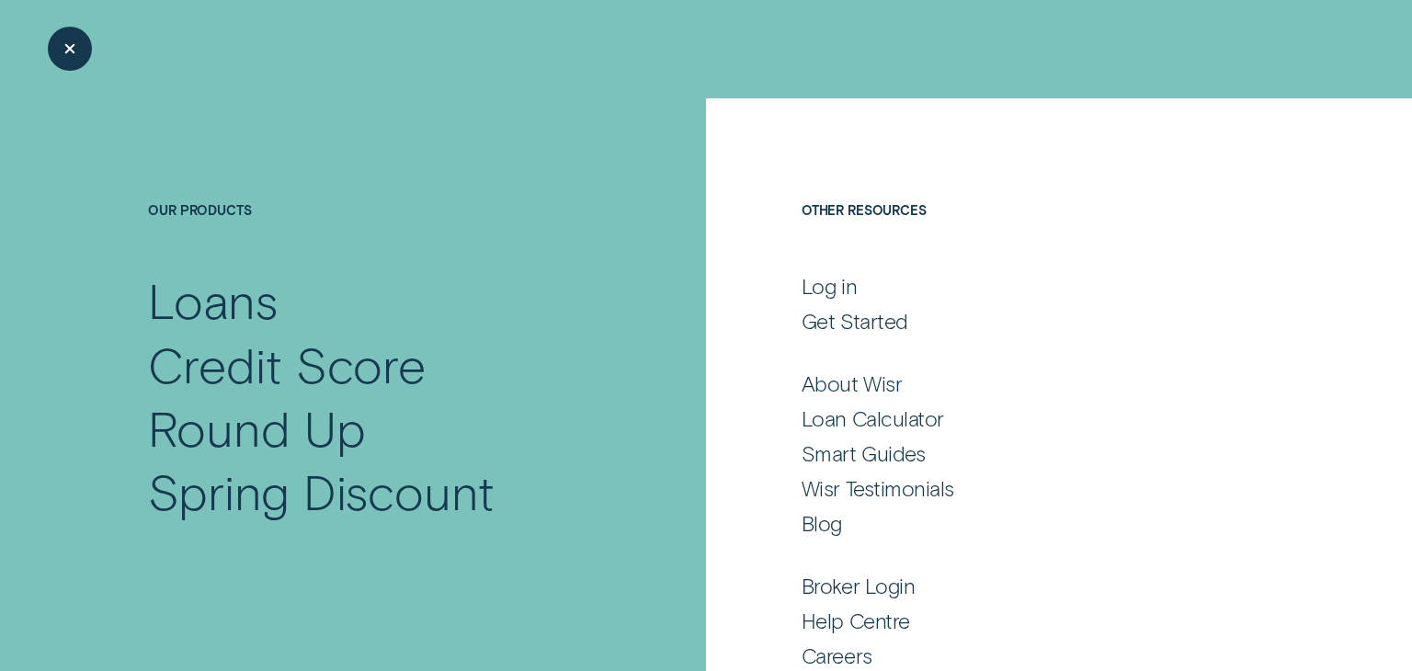 The height and width of the screenshot is (671, 1412). What do you see at coordinates (1033, 621) in the screenshot?
I see `a: Help Centre` at bounding box center [1033, 621].